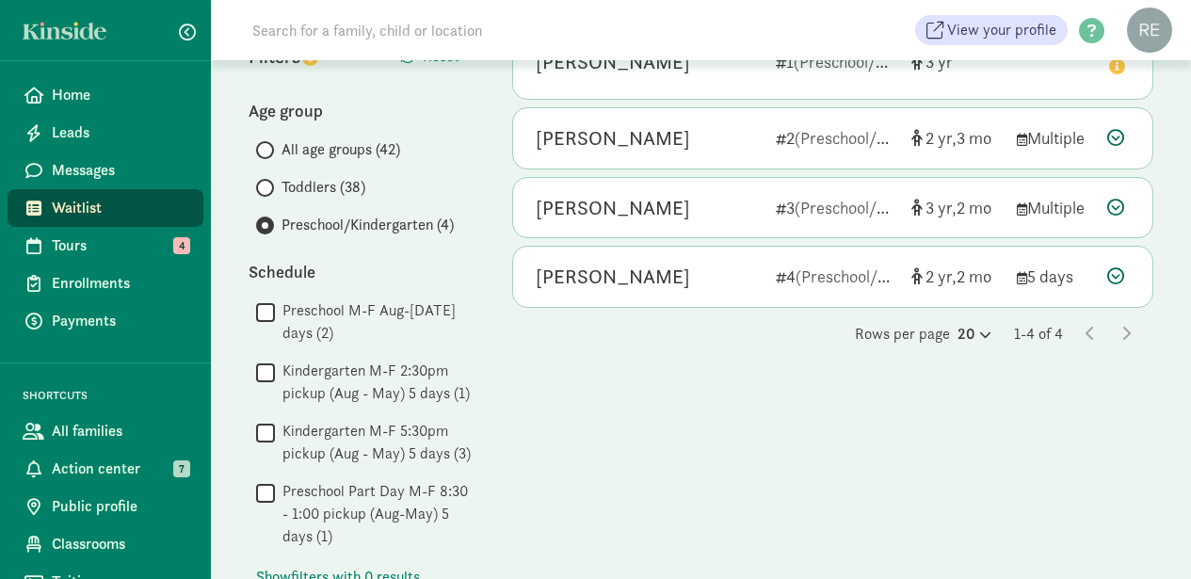  Describe the element at coordinates (182, 246) in the screenshot. I see `span: 4` at that location.